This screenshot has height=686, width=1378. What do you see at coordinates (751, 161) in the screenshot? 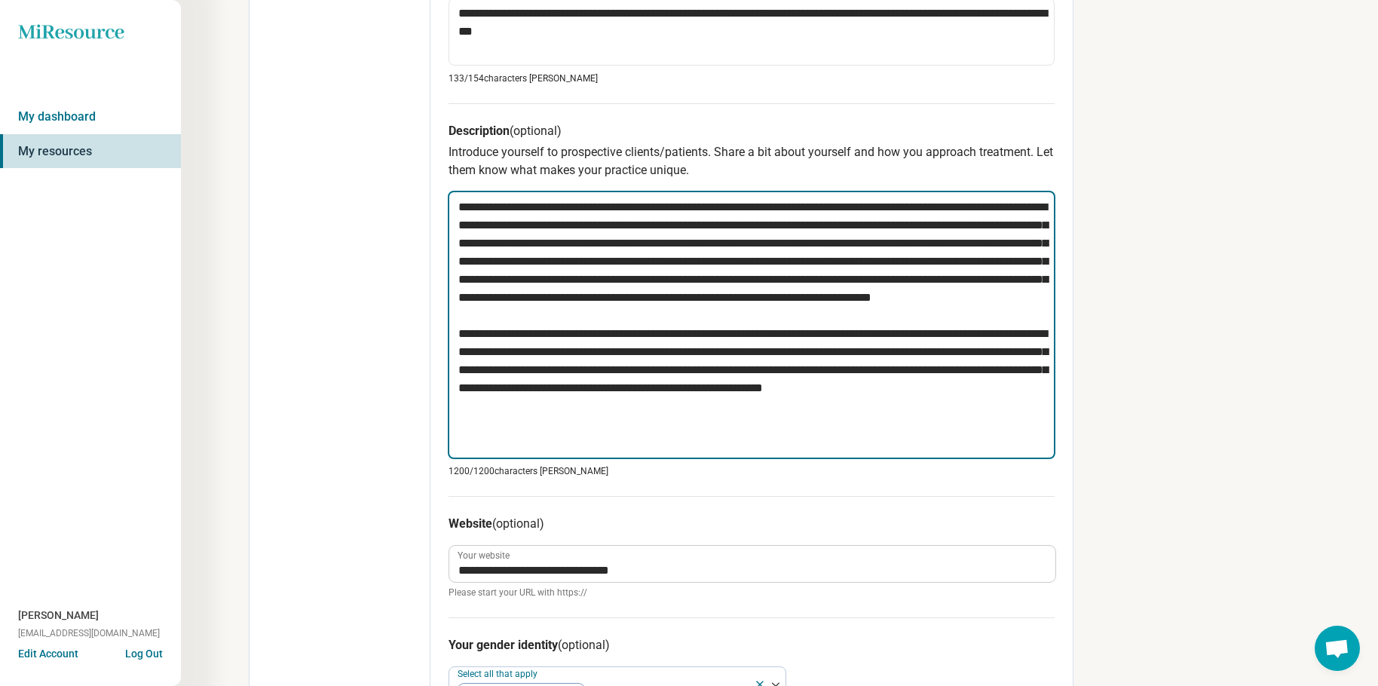
I see `p: Introduce yourself to prospective clients/patients. Share a bit about yourself and how you approa...` at bounding box center [751, 161].